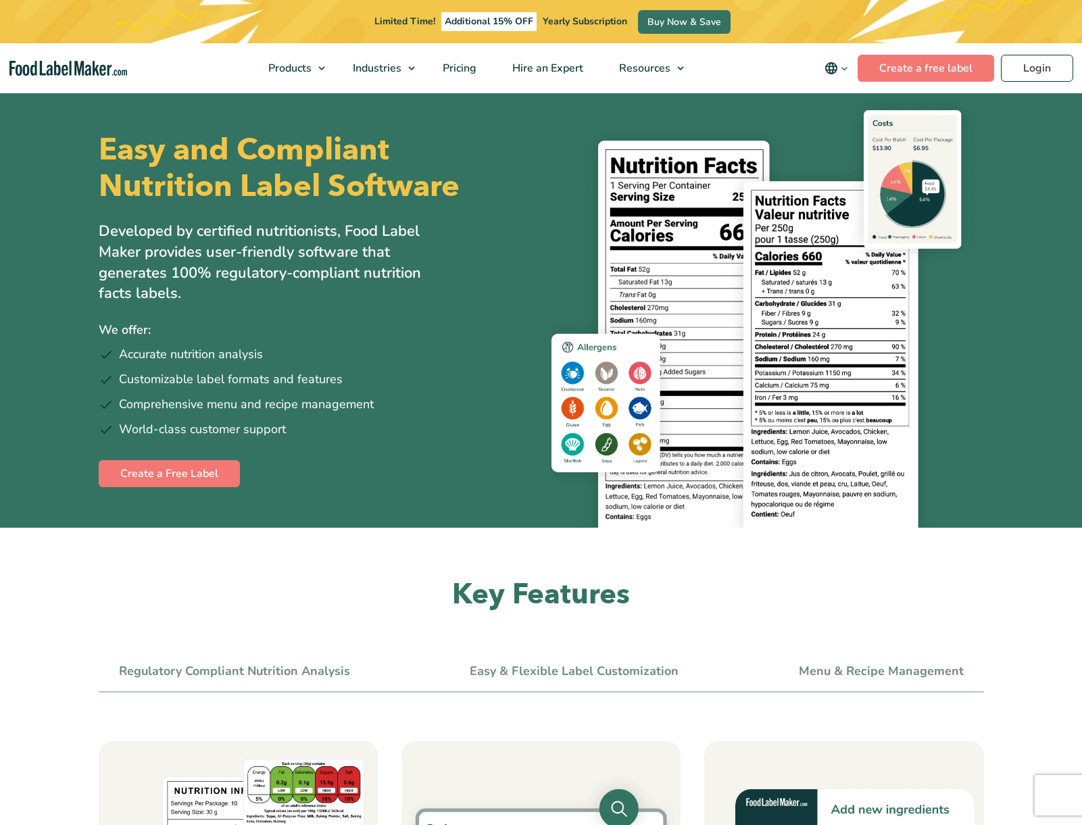  Describe the element at coordinates (584, 21) in the screenshot. I see `span: Yearly Subscription` at that location.